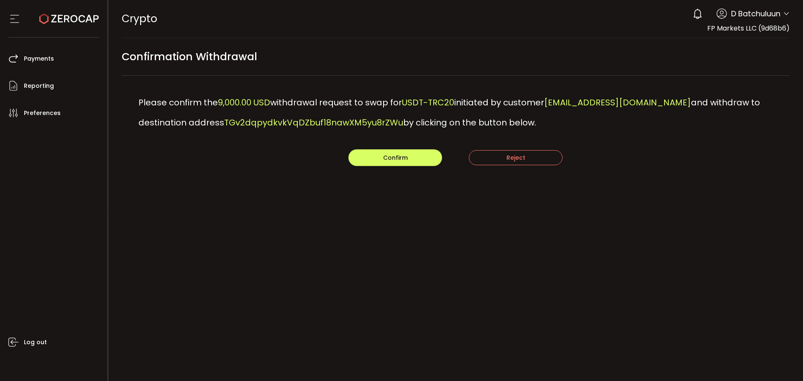 The image size is (803, 381). What do you see at coordinates (139, 18) in the screenshot?
I see `span: Crypto` at bounding box center [139, 18].